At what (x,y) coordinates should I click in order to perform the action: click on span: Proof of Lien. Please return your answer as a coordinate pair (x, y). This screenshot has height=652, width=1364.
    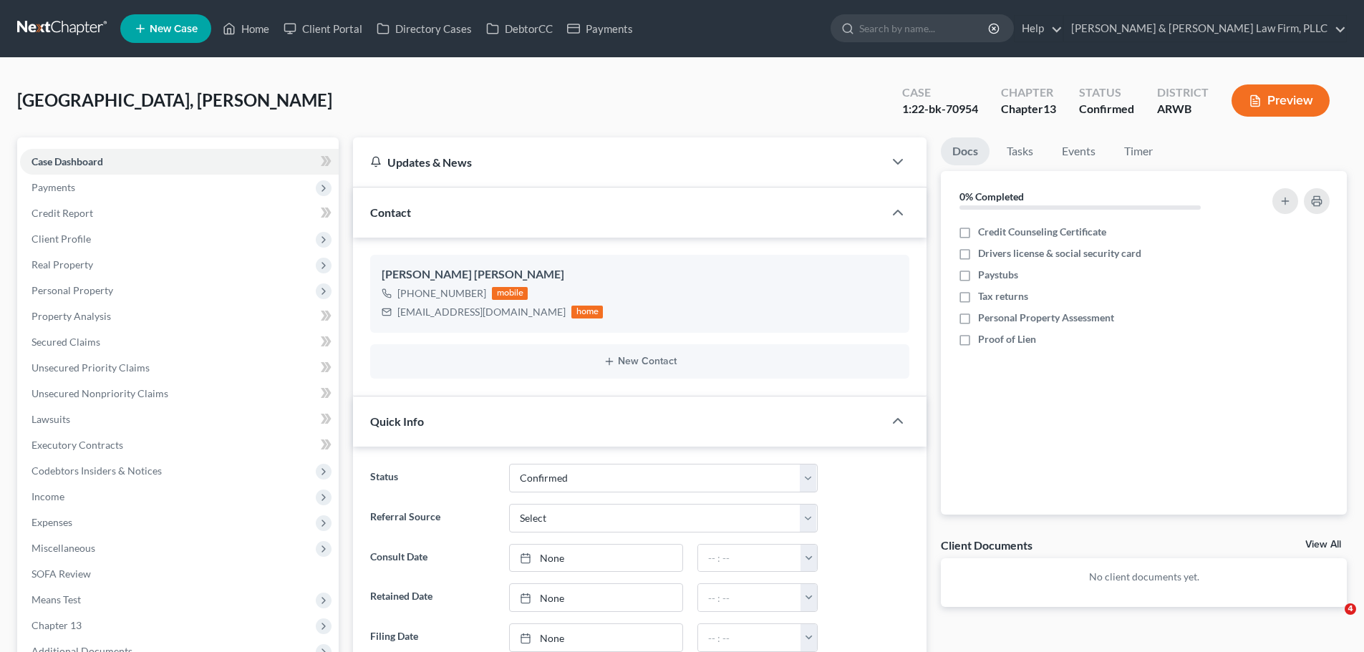
    Looking at the image, I should click on (1006, 339).